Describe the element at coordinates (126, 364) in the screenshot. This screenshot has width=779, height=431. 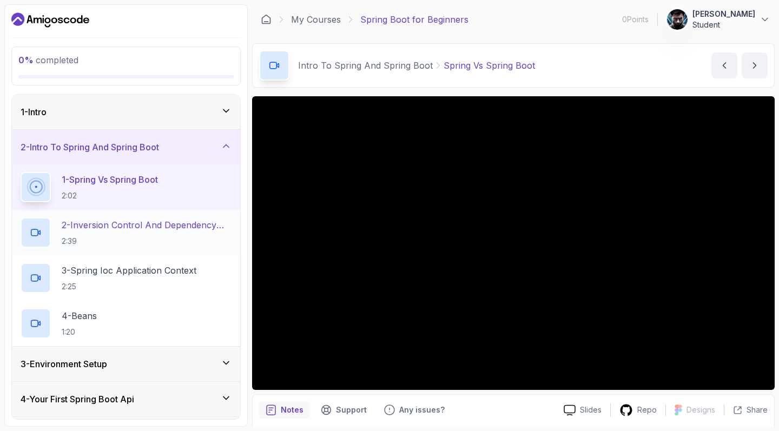
I see `button: 3-Environment Setup` at that location.